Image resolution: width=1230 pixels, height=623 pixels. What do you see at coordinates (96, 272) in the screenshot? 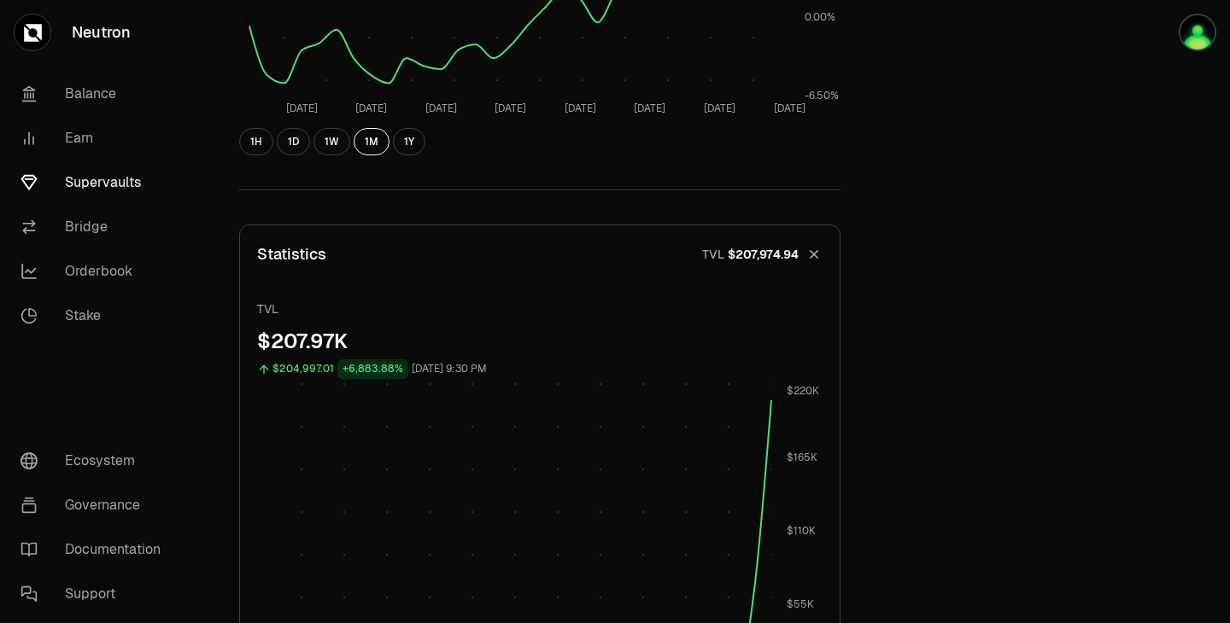
I see `a: Orderbook` at bounding box center [96, 272].